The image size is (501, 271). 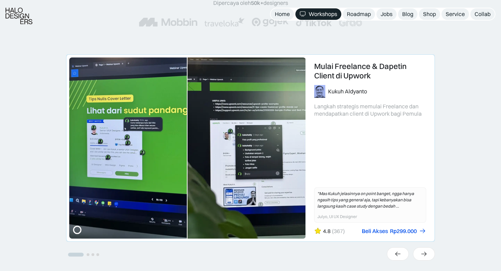 What do you see at coordinates (76, 254) in the screenshot?
I see `button: Go to slide 1` at bounding box center [76, 254].